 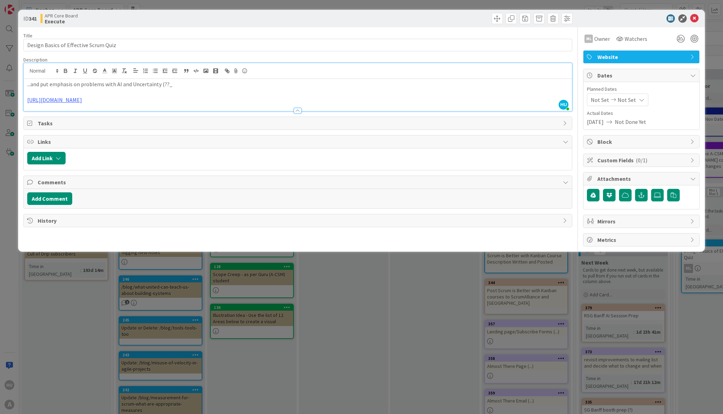 I want to click on button: Add Comment, so click(x=50, y=199).